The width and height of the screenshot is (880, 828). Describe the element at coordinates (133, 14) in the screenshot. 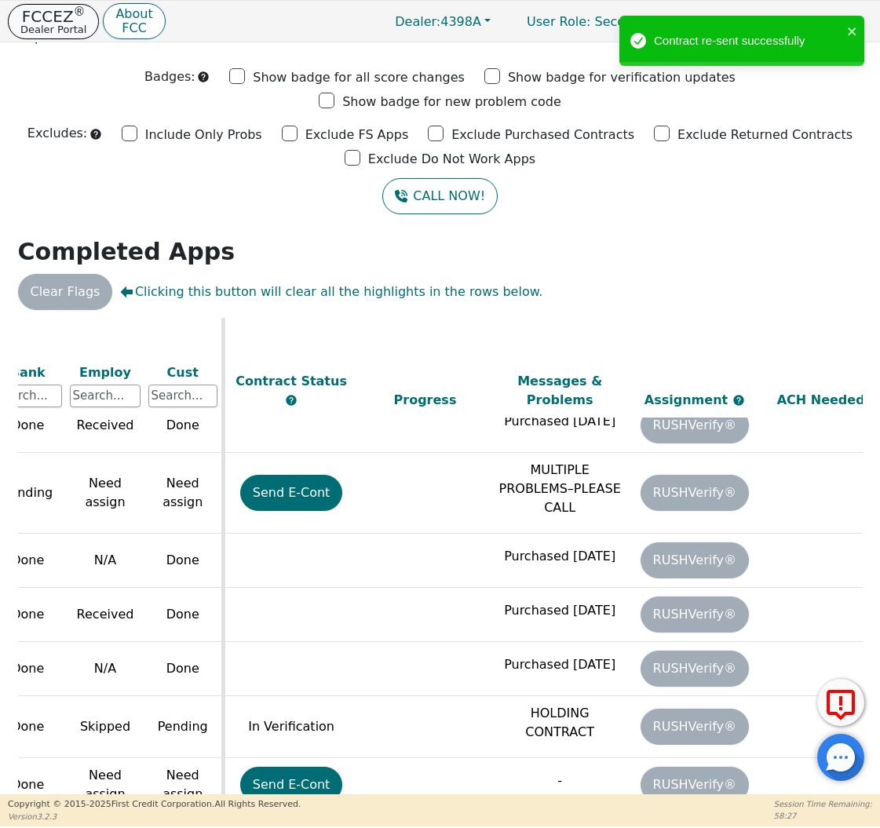

I see `p: About` at that location.